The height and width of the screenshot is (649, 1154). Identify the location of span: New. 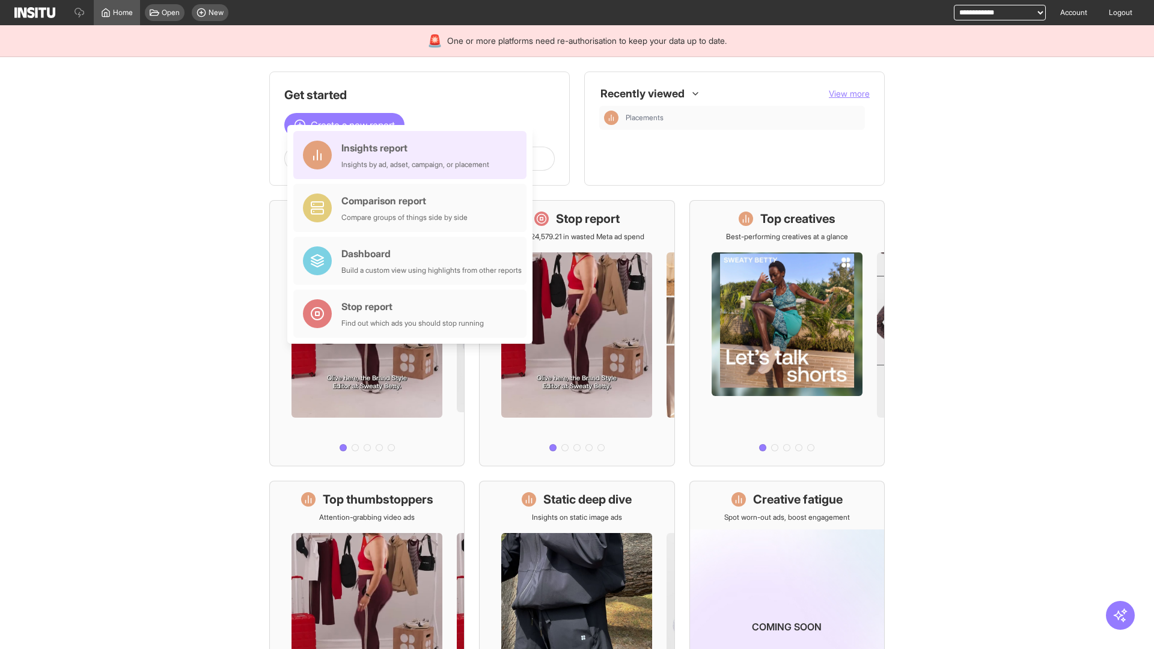
(216, 13).